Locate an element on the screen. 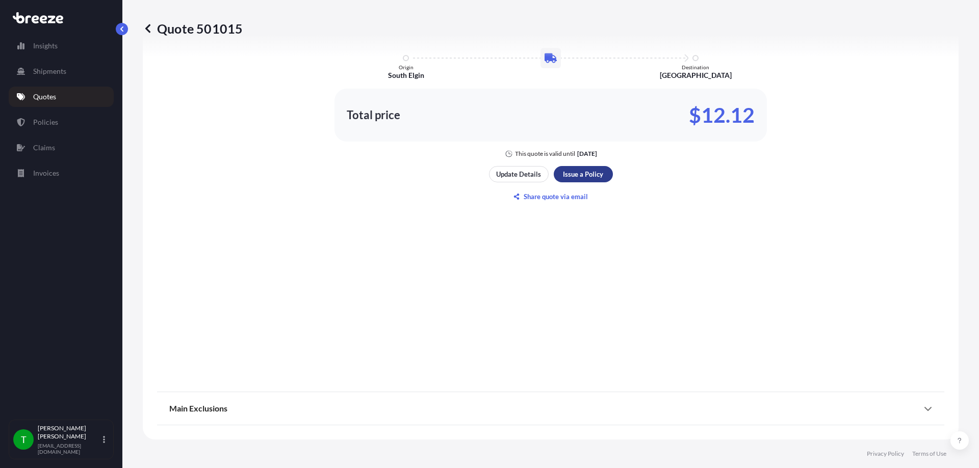  button: Issue a Policy is located at coordinates (583, 174).